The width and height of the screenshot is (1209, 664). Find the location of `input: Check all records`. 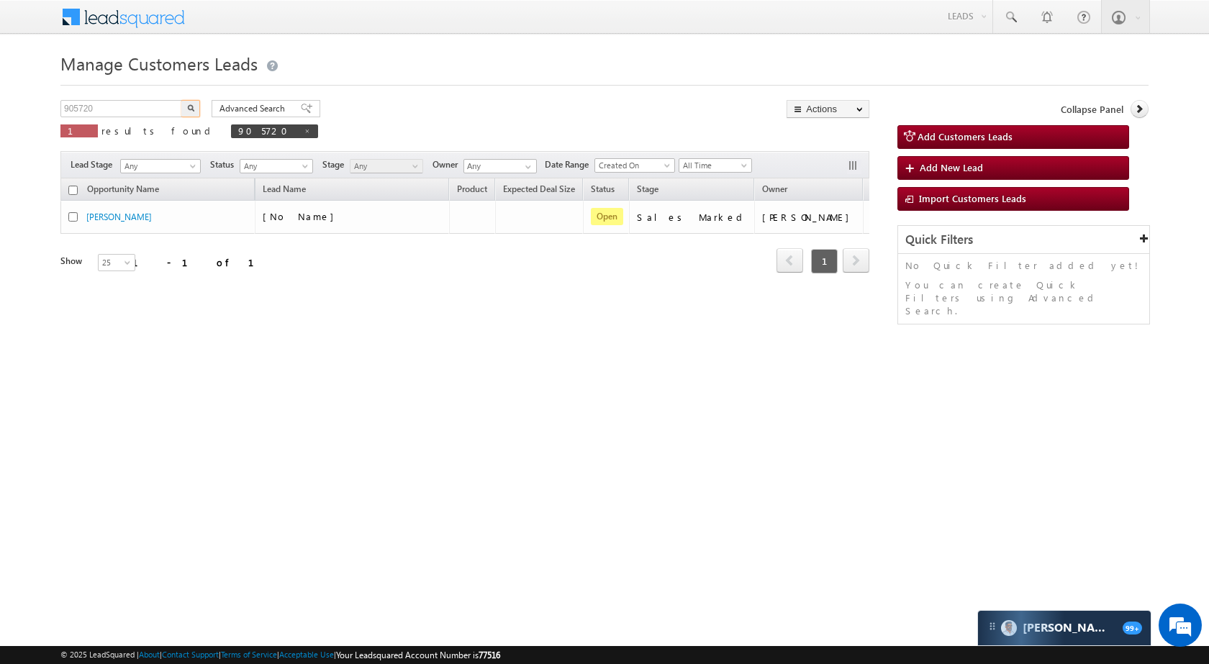

input: Check all records is located at coordinates (73, 190).